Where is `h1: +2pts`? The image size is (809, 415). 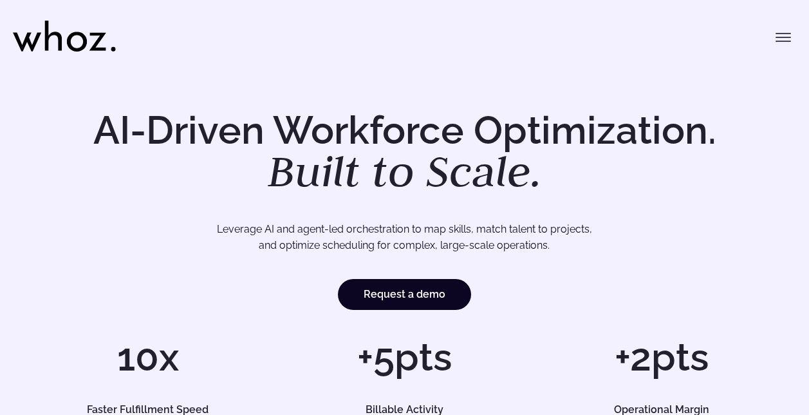 h1: +2pts is located at coordinates (661, 357).